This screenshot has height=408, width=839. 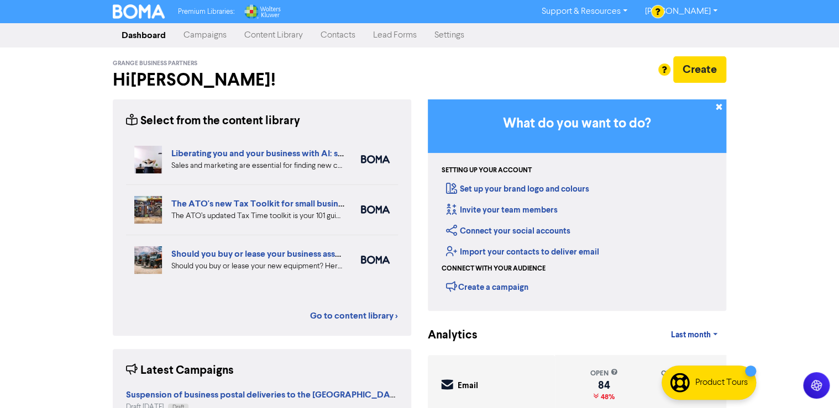 What do you see at coordinates (468, 386) in the screenshot?
I see `div: Email` at bounding box center [468, 386].